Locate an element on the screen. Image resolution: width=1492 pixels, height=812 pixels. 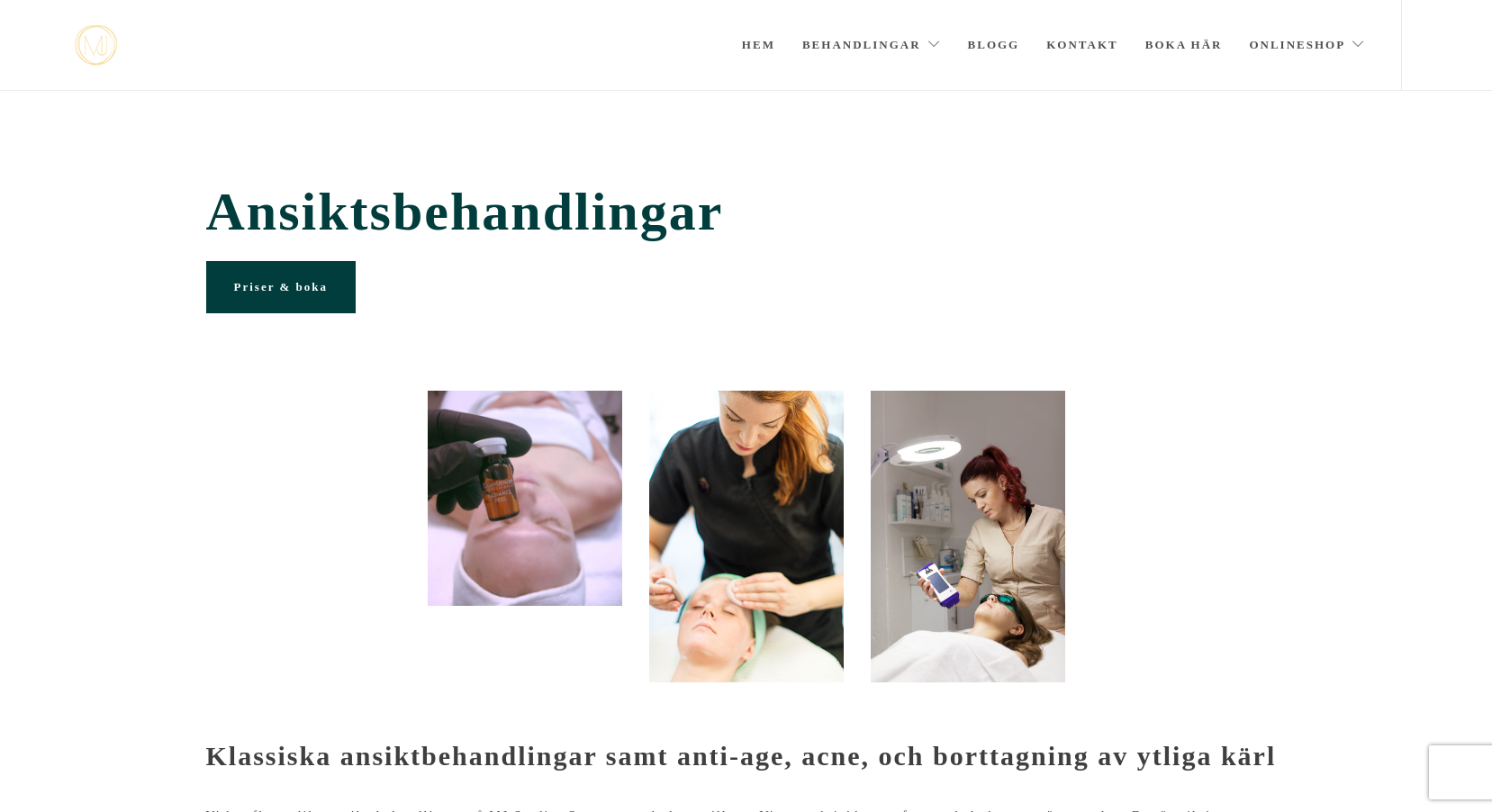
a: Priser & boka is located at coordinates (281, 287).